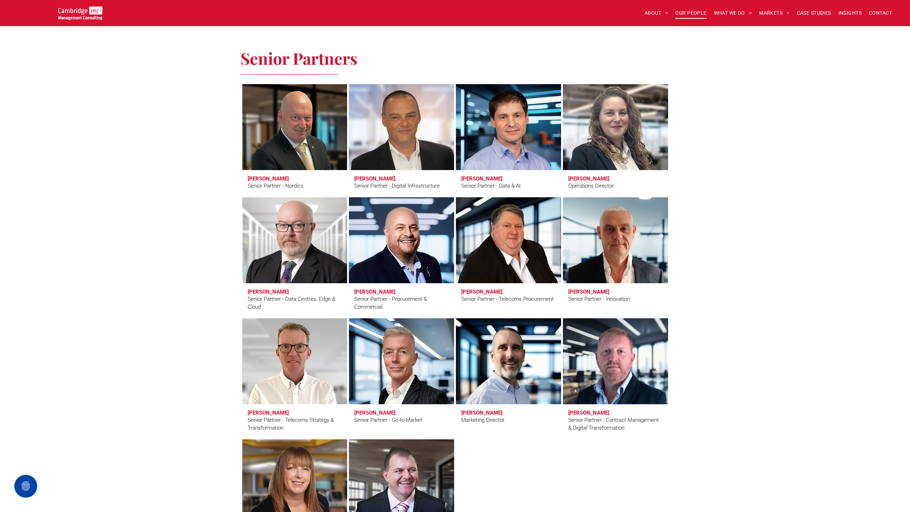 Image resolution: width=910 pixels, height=512 pixels. Describe the element at coordinates (615, 127) in the screenshot. I see `a: Serena Catapano` at that location.